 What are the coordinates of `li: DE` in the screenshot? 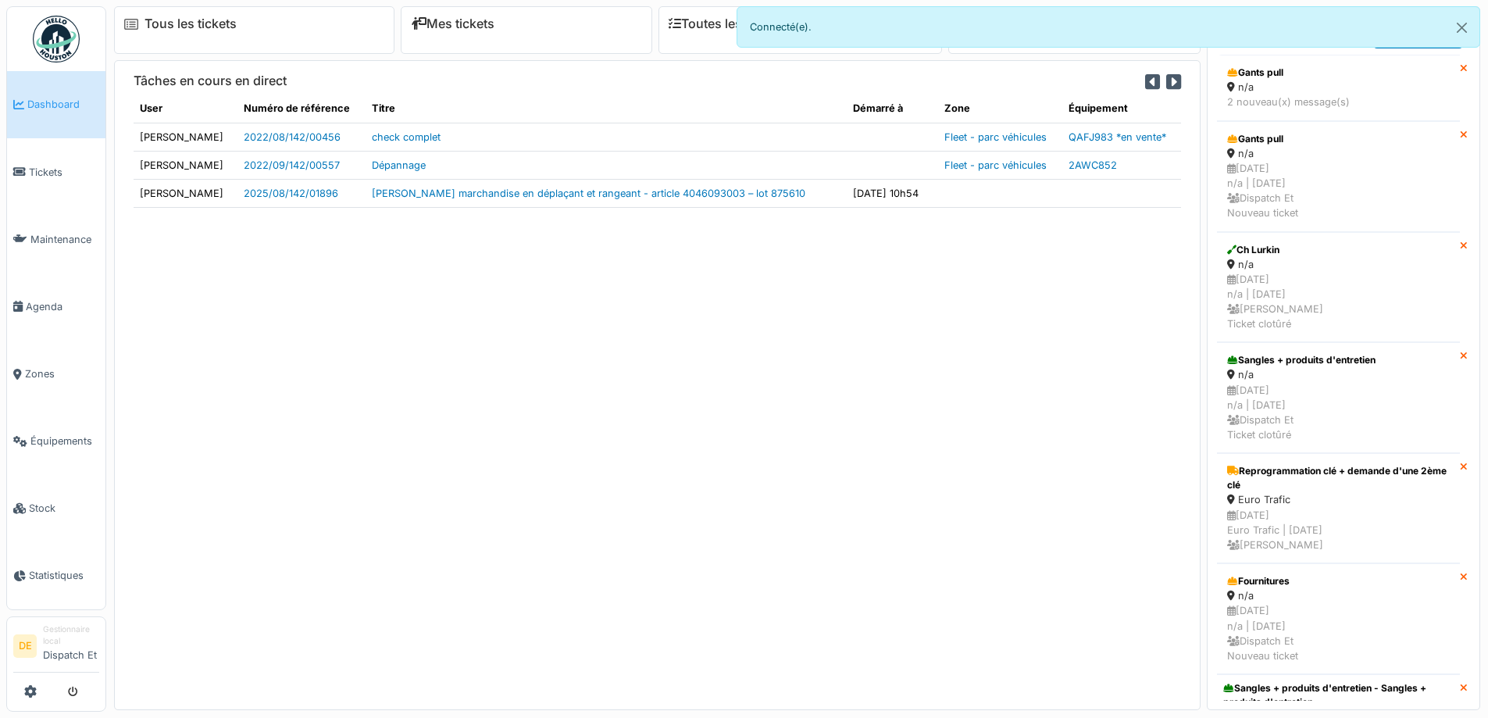 It's located at (25, 646).